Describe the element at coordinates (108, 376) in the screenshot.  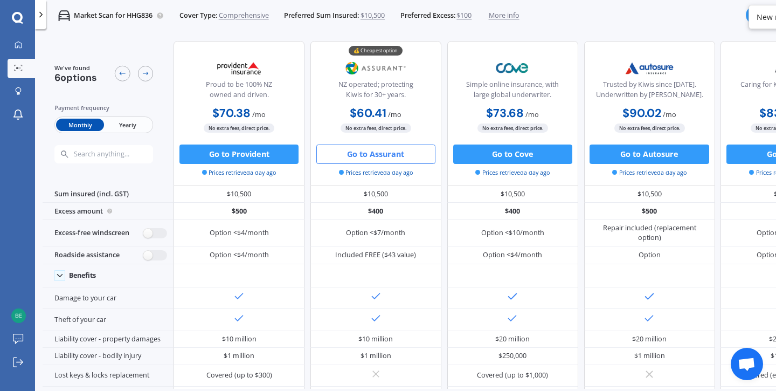
I see `div: Lost keys & locks replacement` at that location.